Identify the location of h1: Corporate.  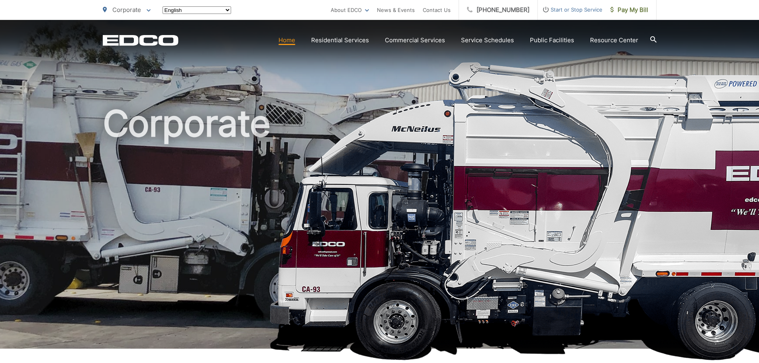
(380, 229).